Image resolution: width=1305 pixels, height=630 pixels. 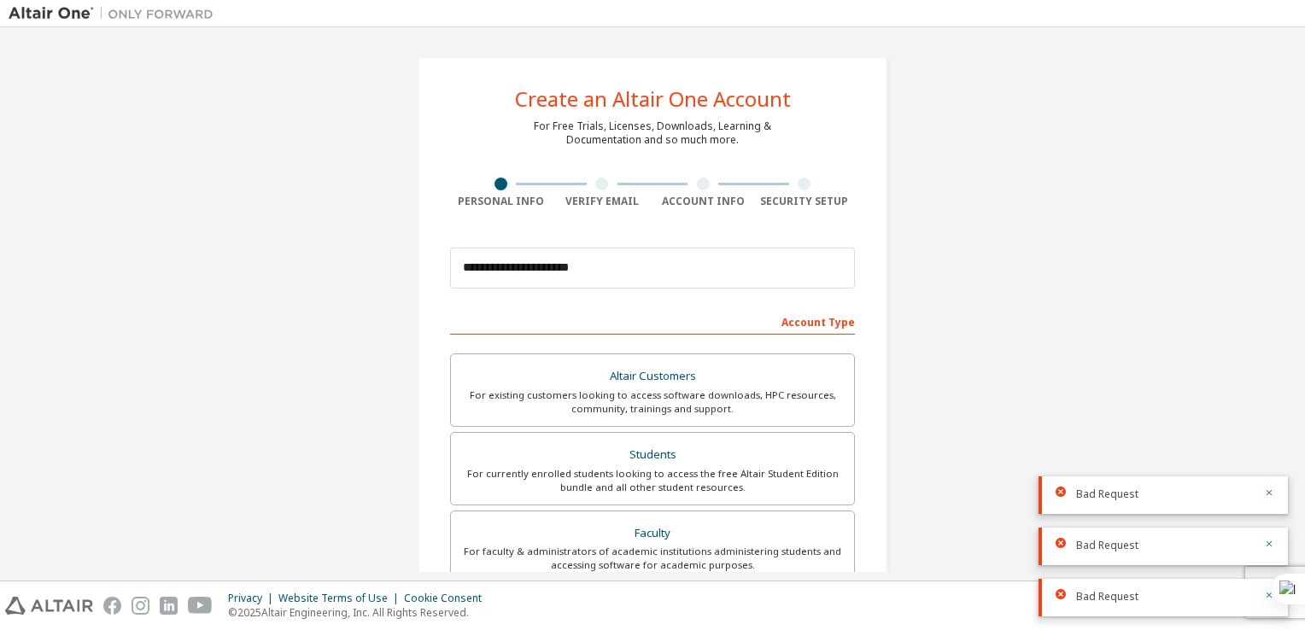 I want to click on div: Website Terms of Use, so click(x=341, y=599).